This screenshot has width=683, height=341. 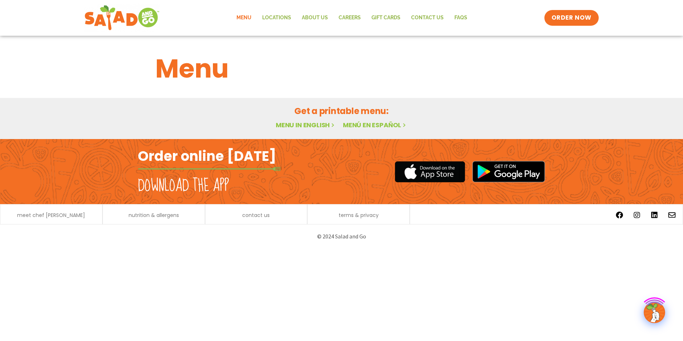 I want to click on a: ORDER NOW, so click(x=571, y=18).